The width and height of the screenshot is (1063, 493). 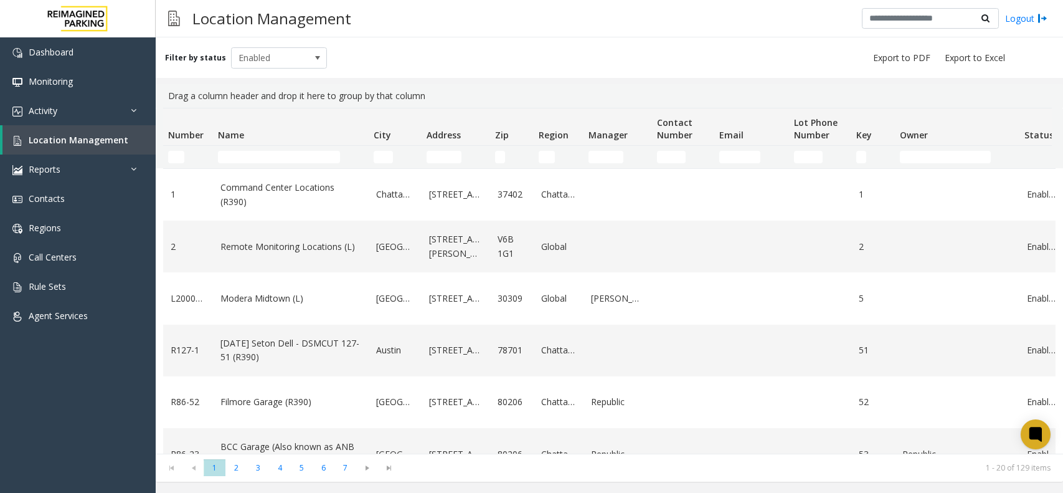 I want to click on span: Export to PDF, so click(x=902, y=58).